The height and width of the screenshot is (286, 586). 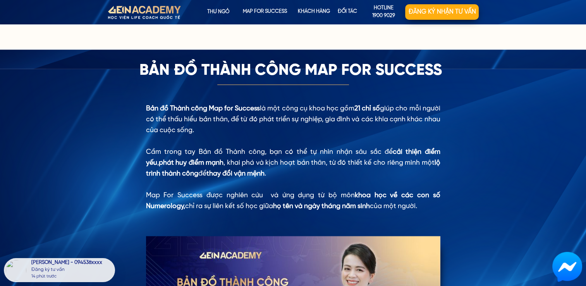 What do you see at coordinates (191, 163) in the screenshot?
I see `span: phát huy điểm mạnh` at bounding box center [191, 163].